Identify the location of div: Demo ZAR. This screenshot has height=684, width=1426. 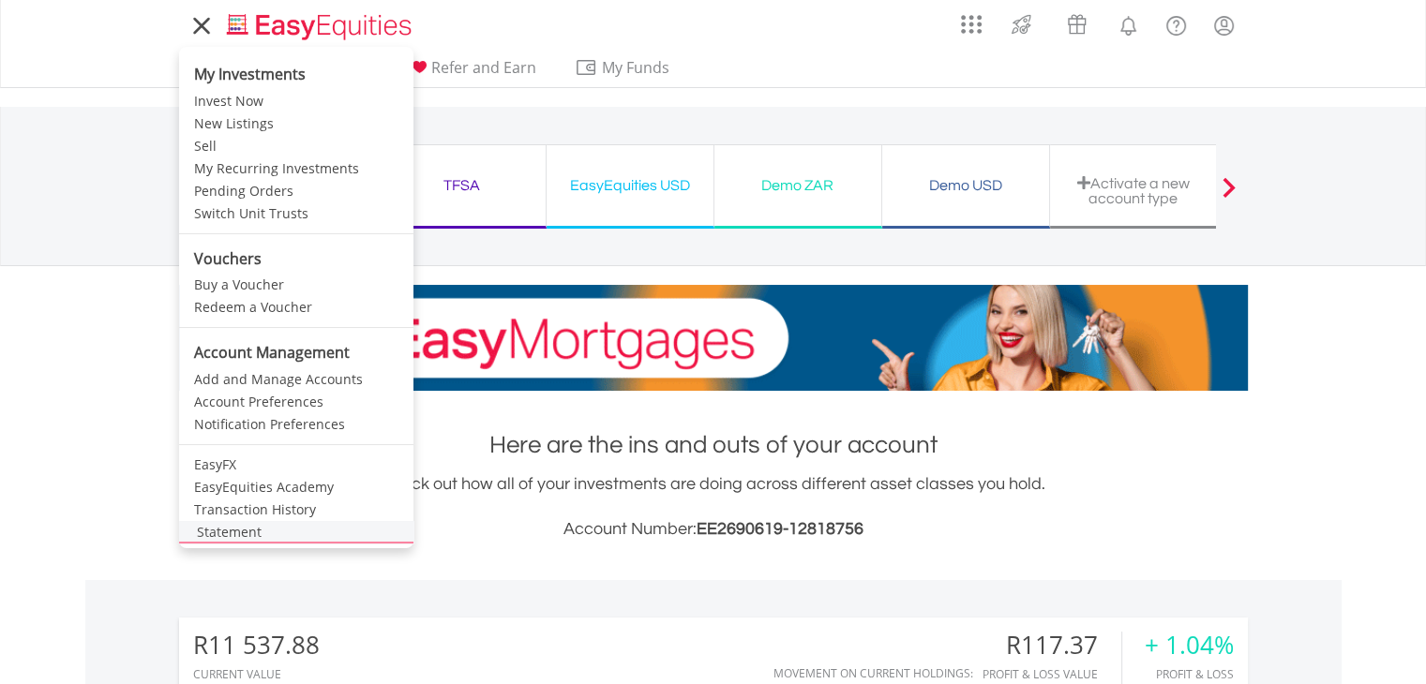
(798, 186).